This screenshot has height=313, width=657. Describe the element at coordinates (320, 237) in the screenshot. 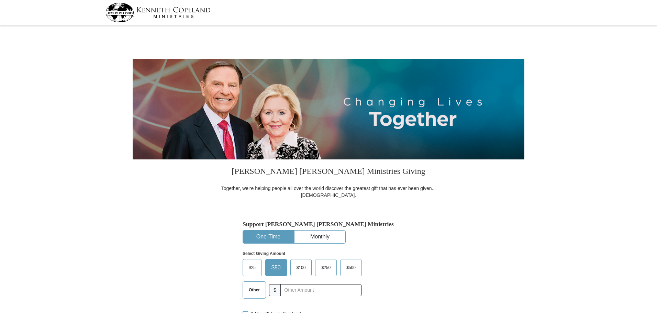

I see `button: Monthly` at that location.